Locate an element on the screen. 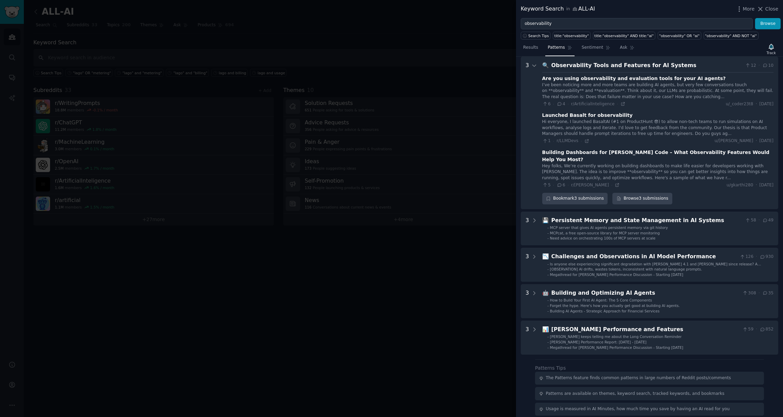 Image resolution: width=783 pixels, height=417 pixels. span: Results is located at coordinates (530, 48).